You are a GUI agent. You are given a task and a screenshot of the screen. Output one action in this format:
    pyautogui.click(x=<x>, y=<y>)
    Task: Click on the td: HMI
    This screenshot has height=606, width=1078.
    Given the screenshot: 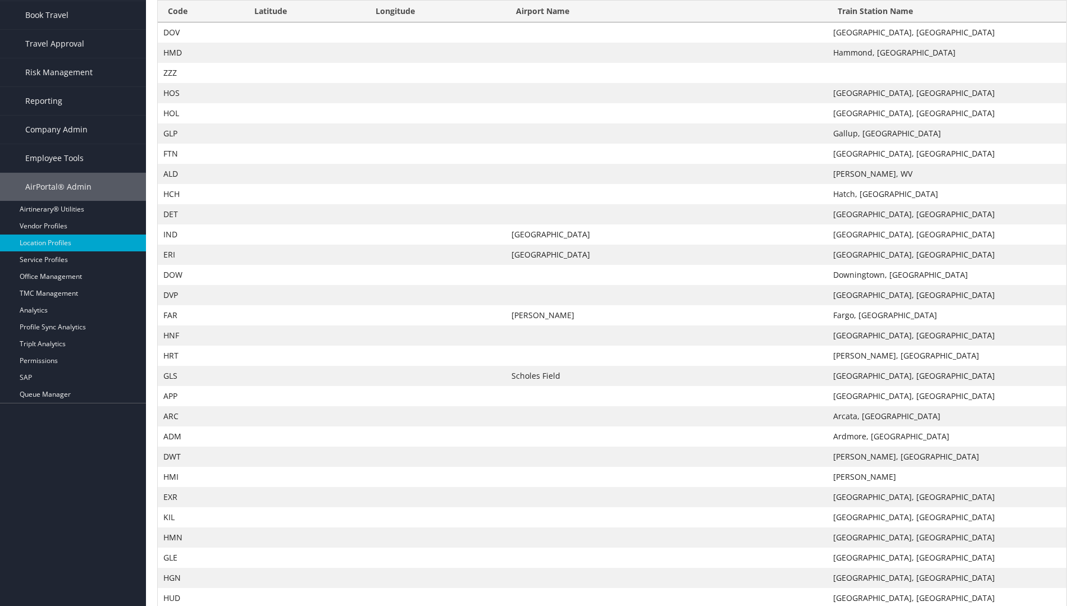 What is the action you would take?
    pyautogui.click(x=201, y=477)
    